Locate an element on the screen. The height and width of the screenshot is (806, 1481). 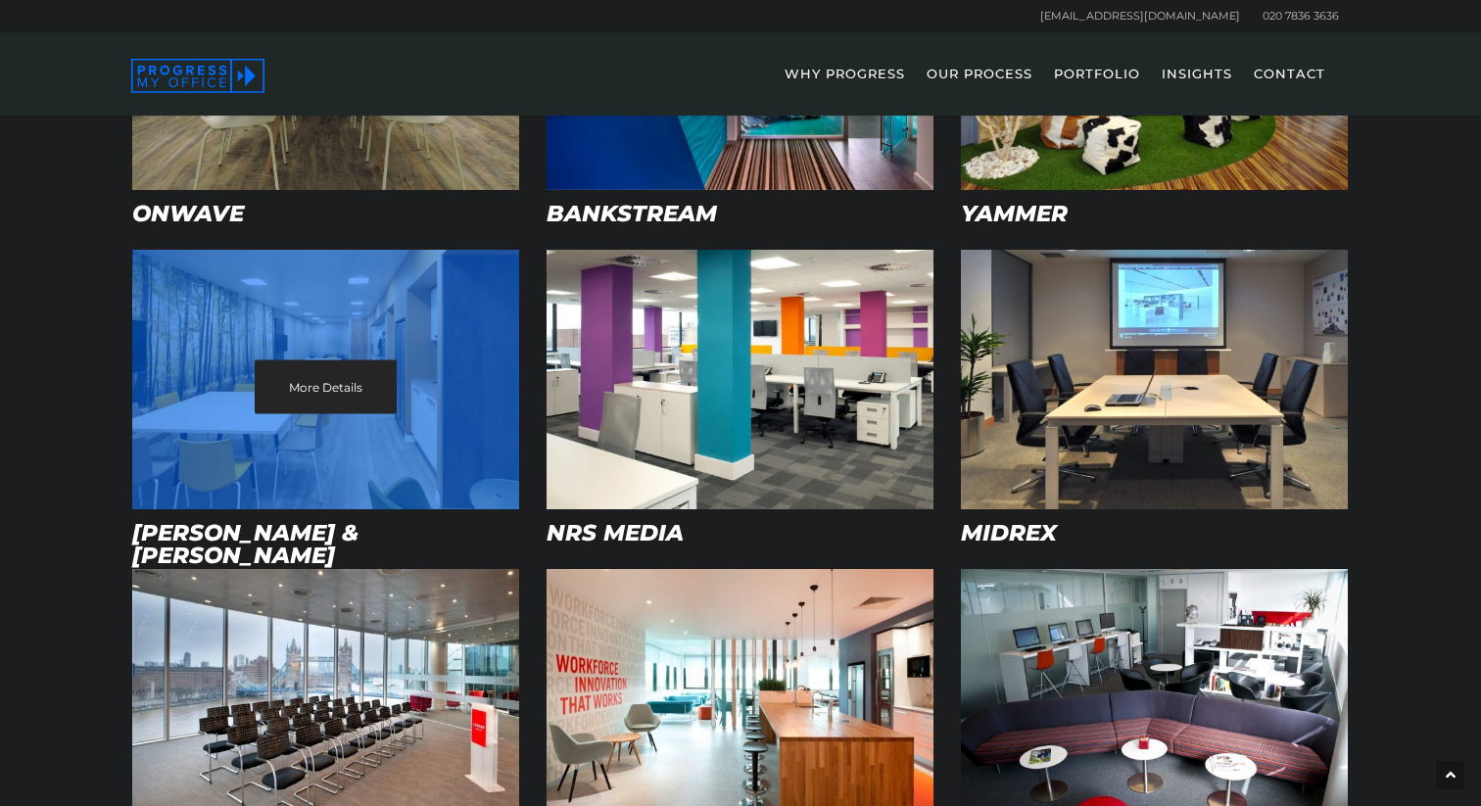
h4: Bankstream is located at coordinates (682, 214).